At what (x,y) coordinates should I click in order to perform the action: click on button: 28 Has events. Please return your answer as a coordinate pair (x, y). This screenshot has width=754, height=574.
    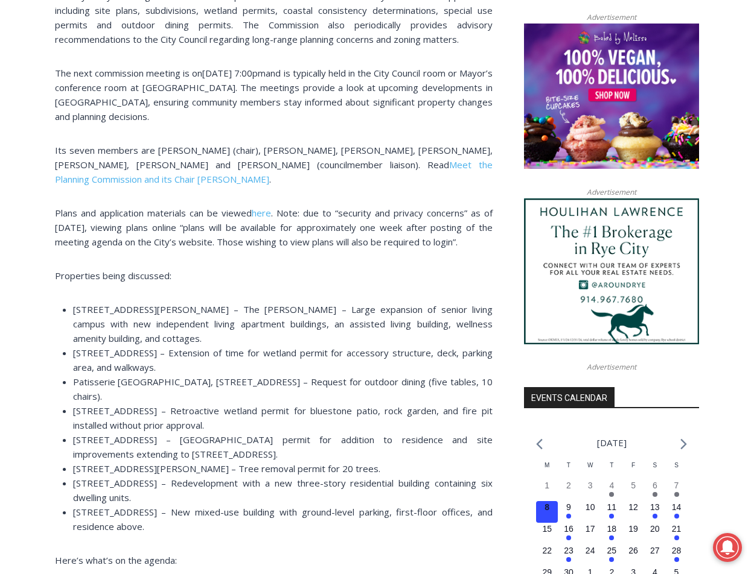
    Looking at the image, I should click on (676, 556).